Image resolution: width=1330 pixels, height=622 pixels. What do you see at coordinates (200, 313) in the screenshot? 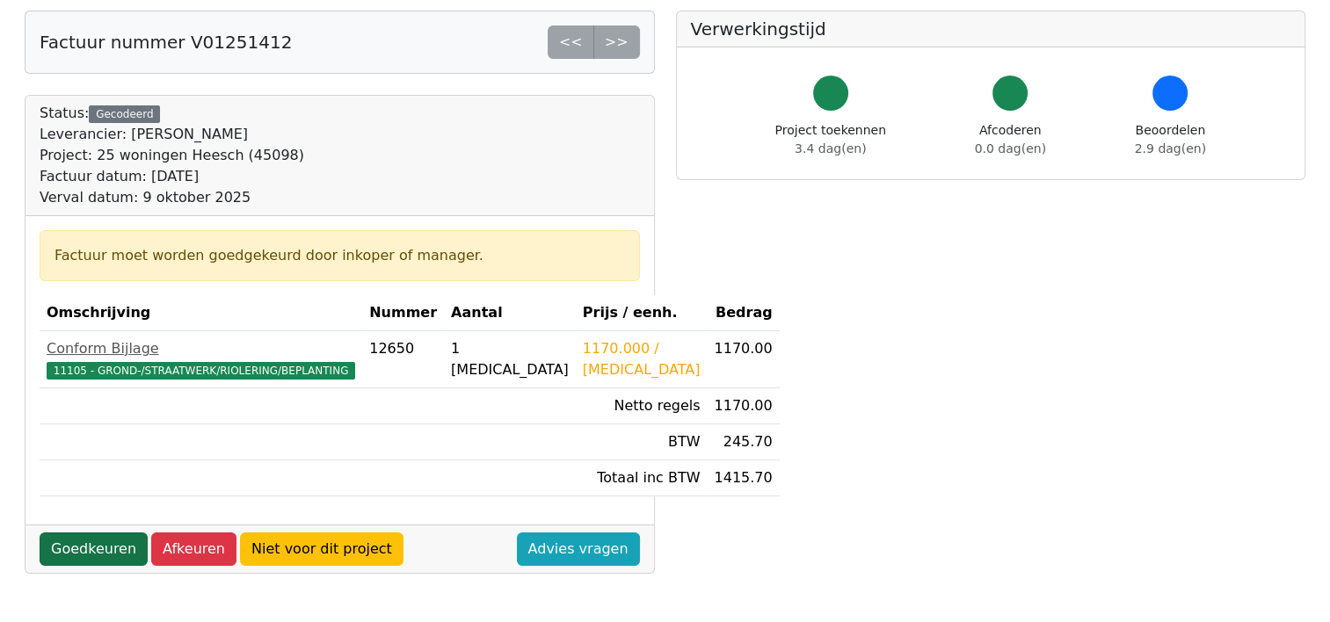
I see `th: Omschrijving` at bounding box center [200, 313].